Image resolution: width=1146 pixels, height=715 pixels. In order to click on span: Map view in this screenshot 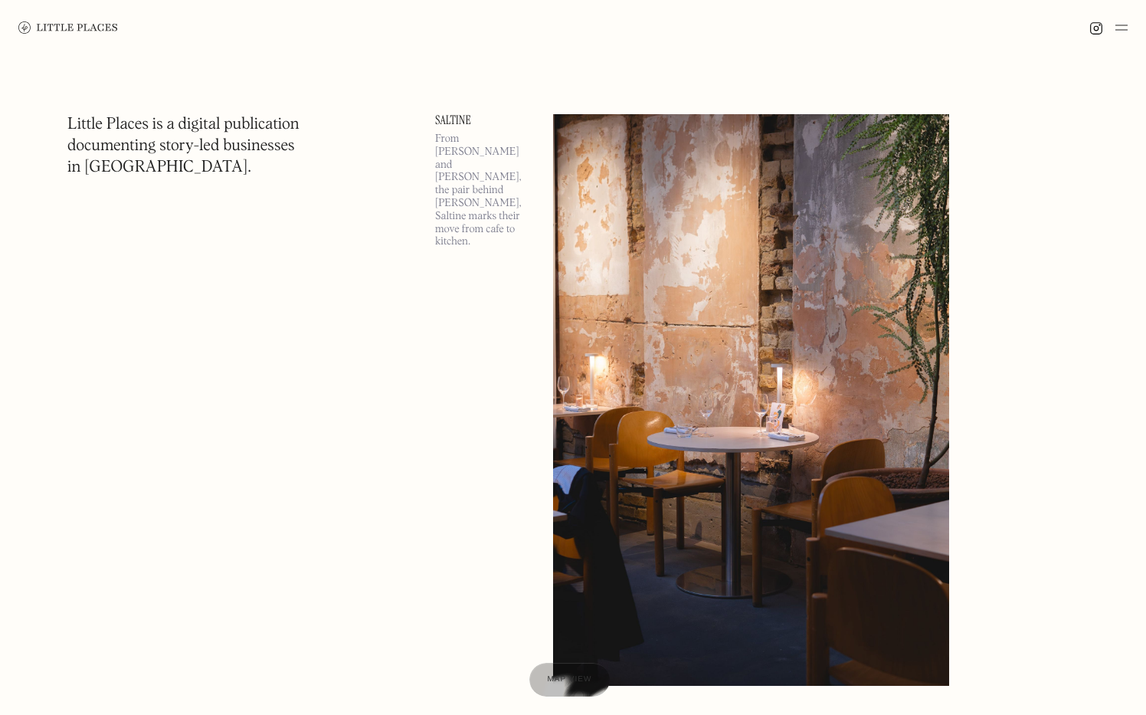, I will do `click(570, 679)`.